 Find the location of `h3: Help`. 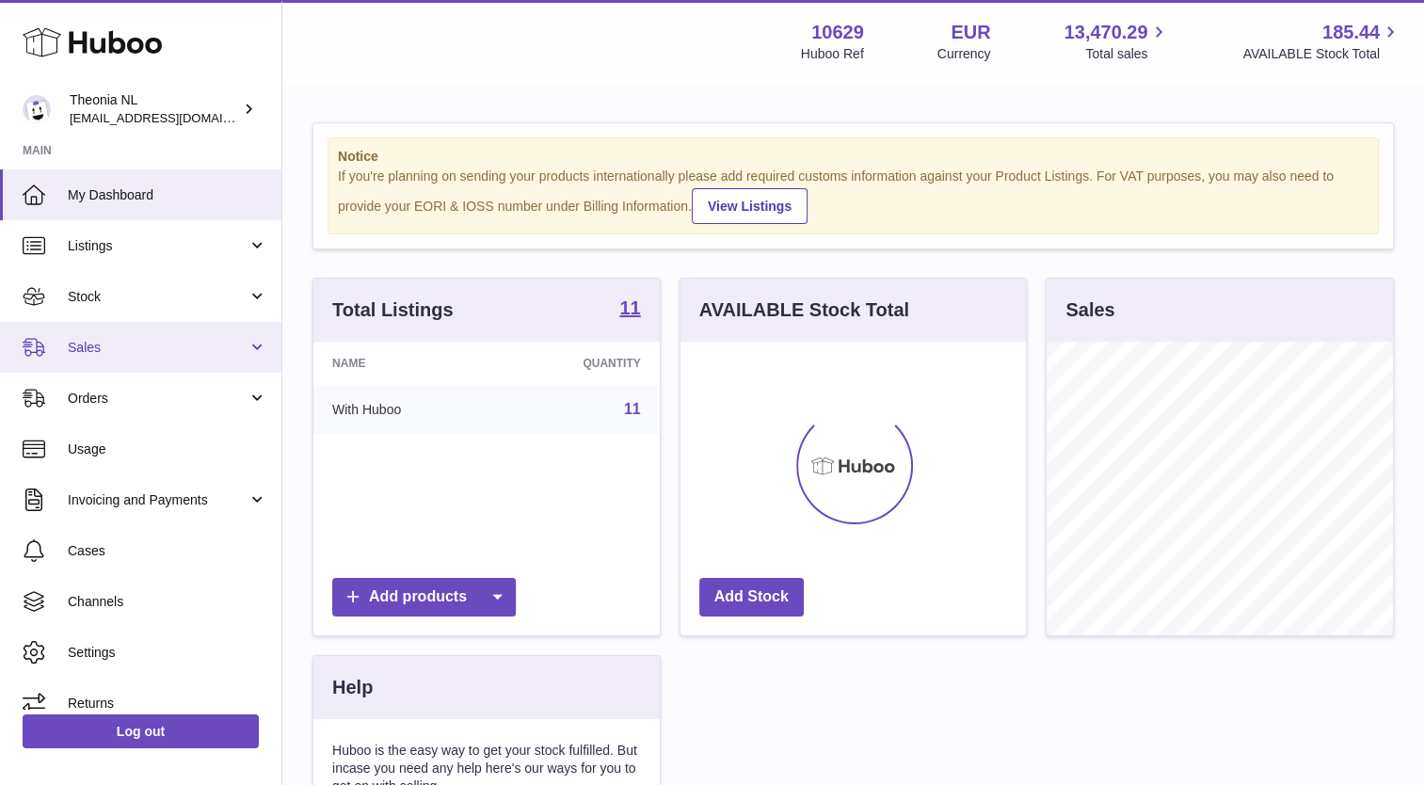

h3: Help is located at coordinates (352, 687).